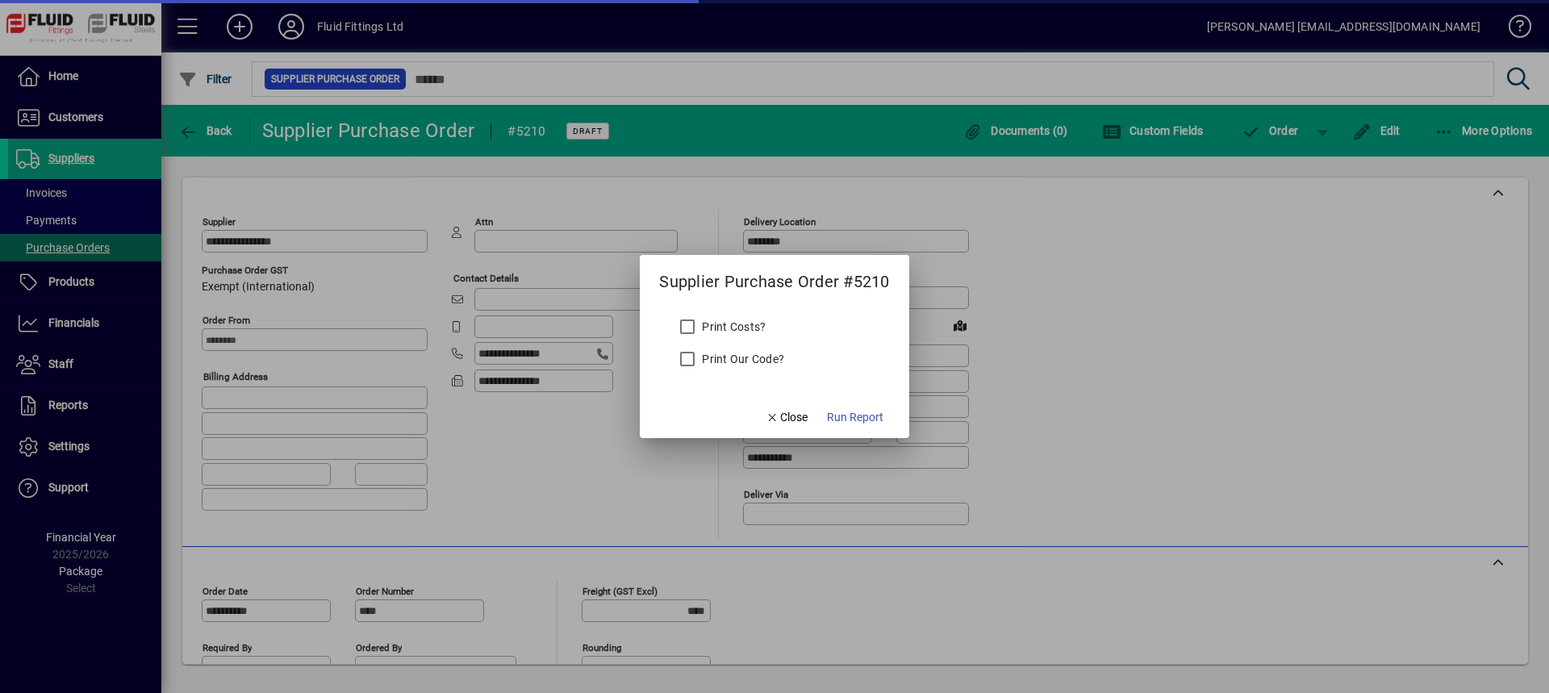  What do you see at coordinates (774, 274) in the screenshot?
I see `h2: Supplier Purchase Order #5210` at bounding box center [774, 274].